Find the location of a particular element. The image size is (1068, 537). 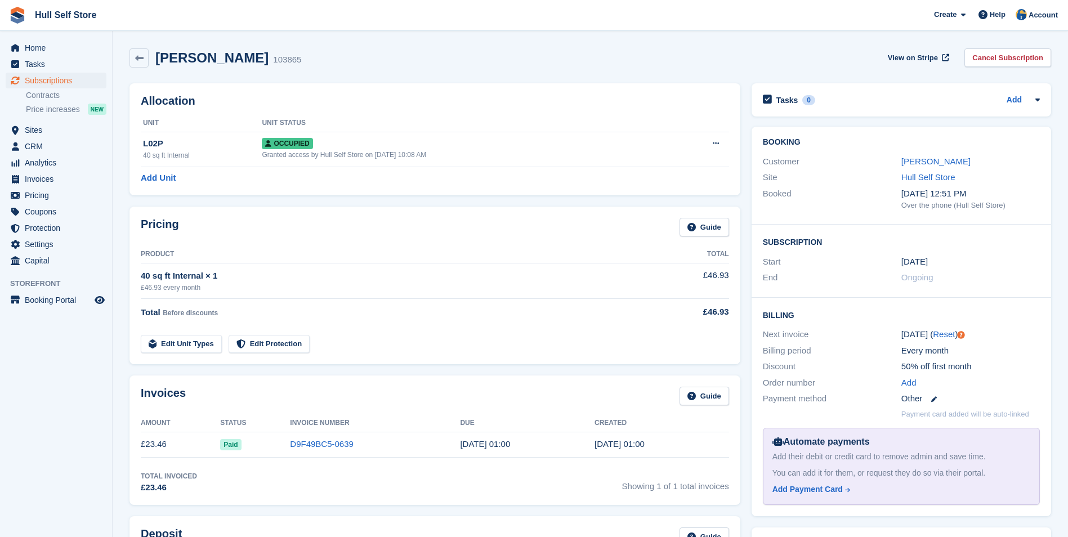

span: Tasks is located at coordinates (59, 64).